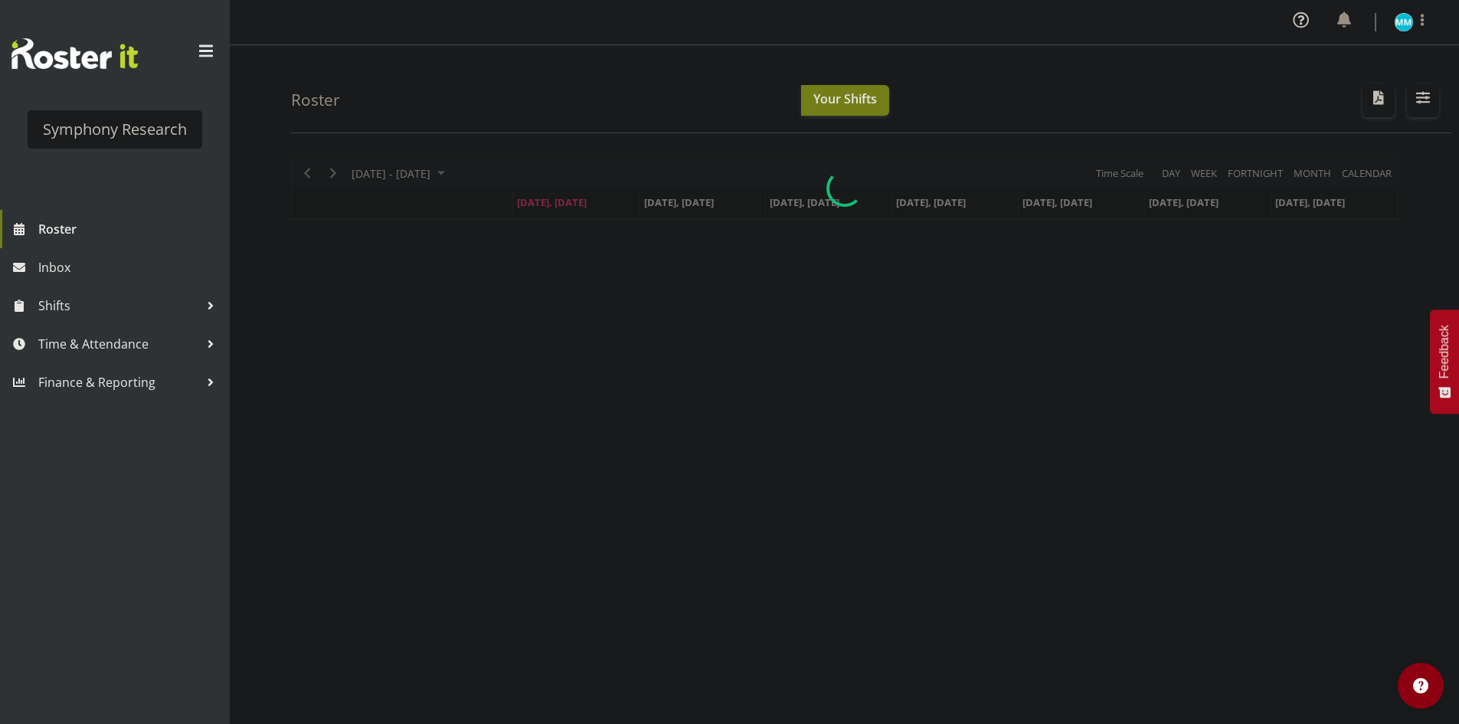  Describe the element at coordinates (119, 344) in the screenshot. I see `span: Time & Attendance` at that location.